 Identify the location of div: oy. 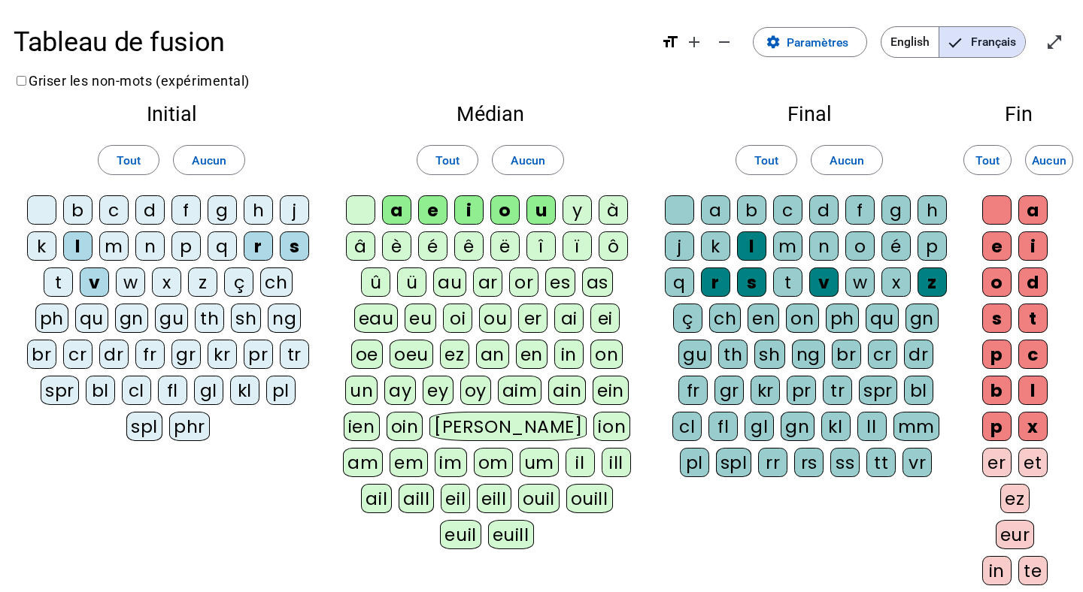
(475, 390).